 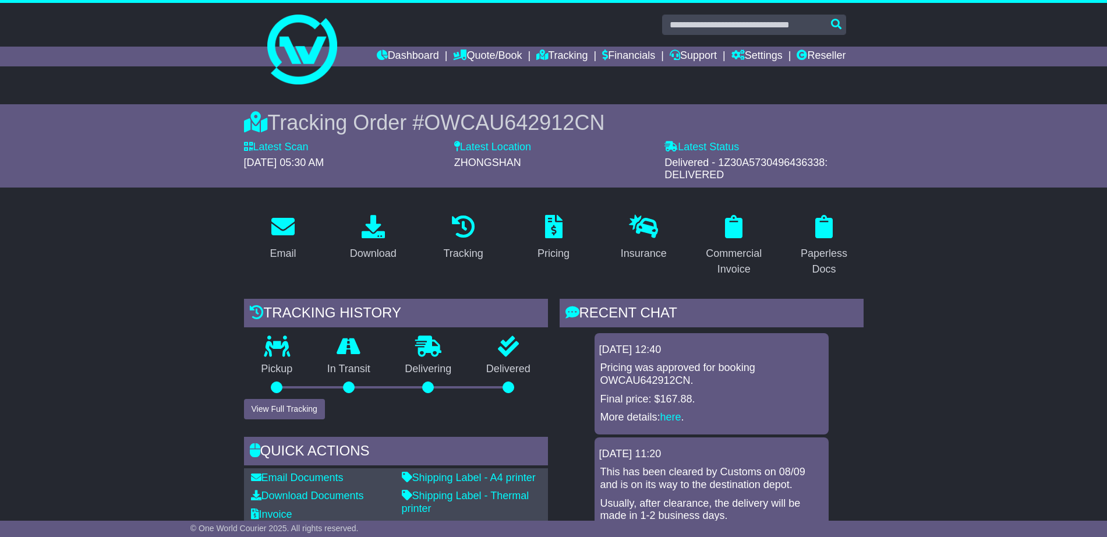 What do you see at coordinates (487, 56) in the screenshot?
I see `a: Quote/Book` at bounding box center [487, 56].